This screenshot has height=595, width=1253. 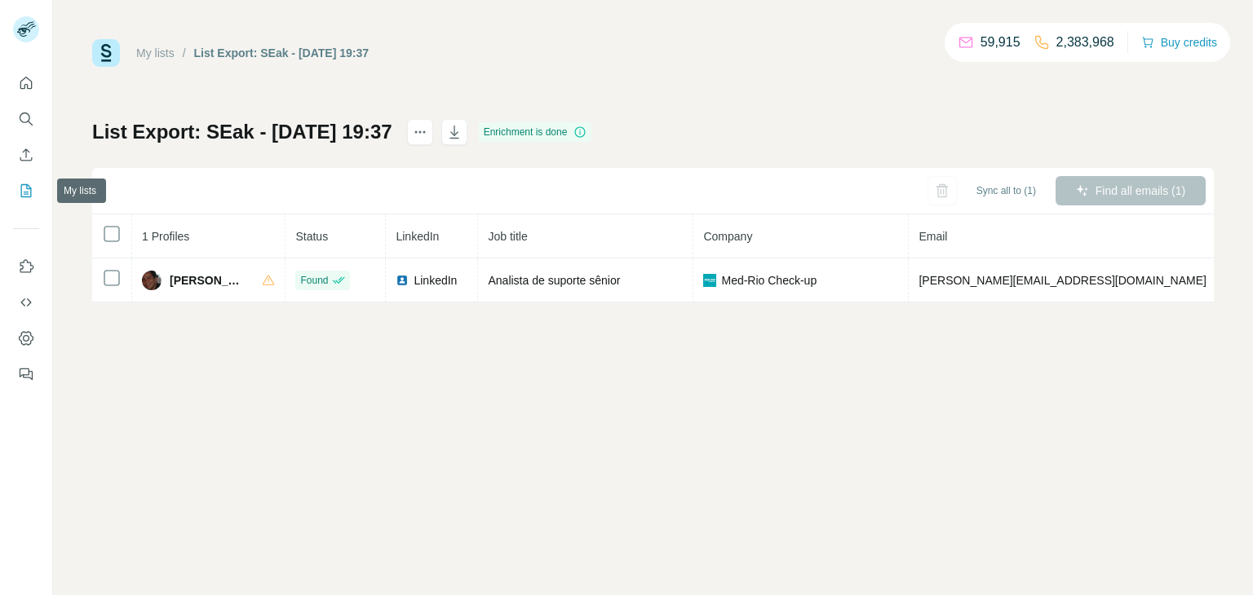 What do you see at coordinates (26, 155) in the screenshot?
I see `button: Enrich CSV` at bounding box center [26, 155].